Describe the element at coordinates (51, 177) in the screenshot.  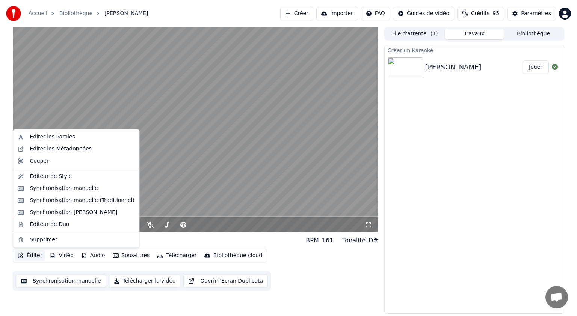
I see `div: Éditeur de Style` at that location.